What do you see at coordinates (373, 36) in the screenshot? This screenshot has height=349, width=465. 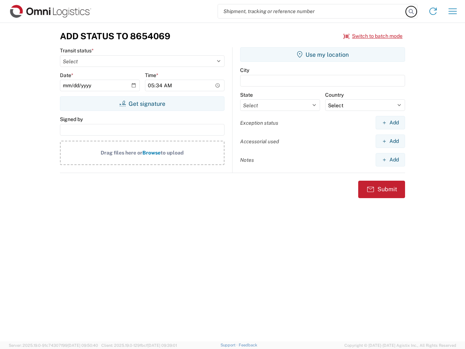 I see `button: Switch to batch mode` at bounding box center [373, 36].